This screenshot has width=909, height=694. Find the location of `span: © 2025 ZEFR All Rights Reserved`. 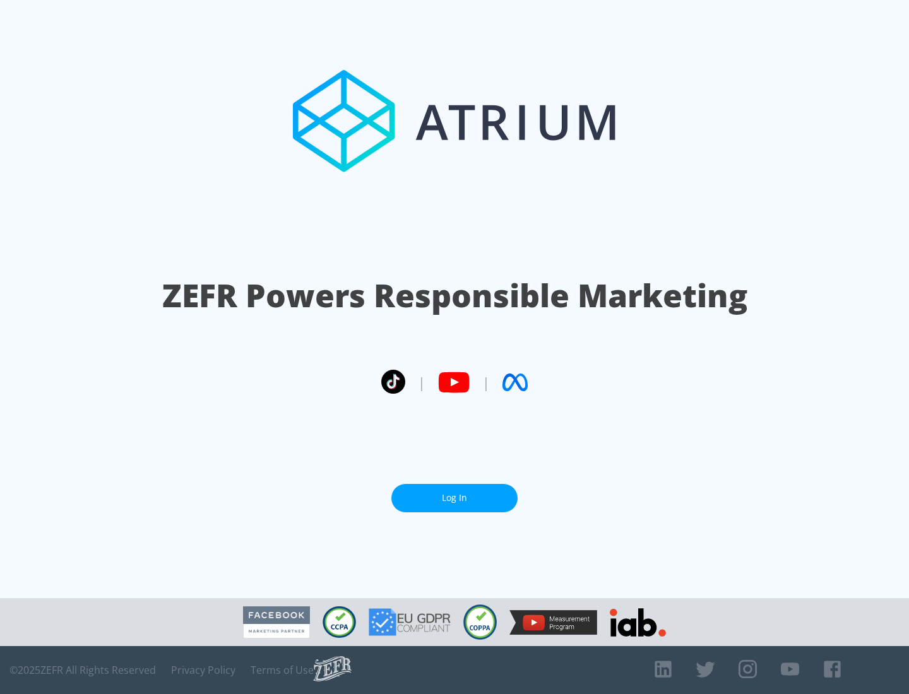

span: © 2025 ZEFR All Rights Reserved is located at coordinates (83, 670).